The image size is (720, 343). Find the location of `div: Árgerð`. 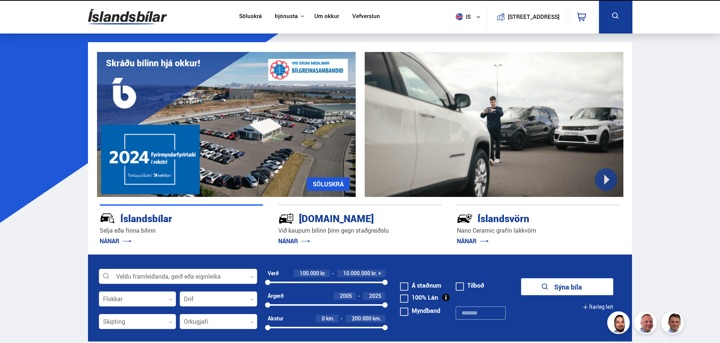

div: Árgerð is located at coordinates (276, 296).